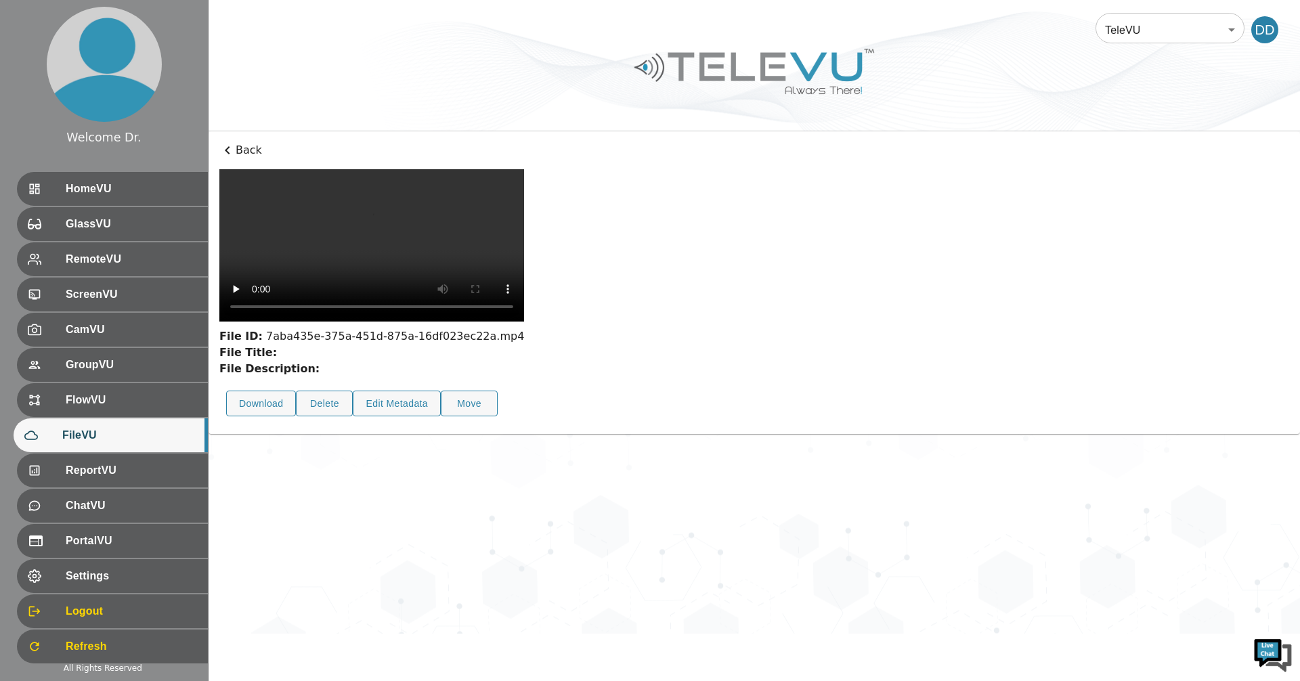  Describe the element at coordinates (131, 295) in the screenshot. I see `span: ScreenVU` at that location.